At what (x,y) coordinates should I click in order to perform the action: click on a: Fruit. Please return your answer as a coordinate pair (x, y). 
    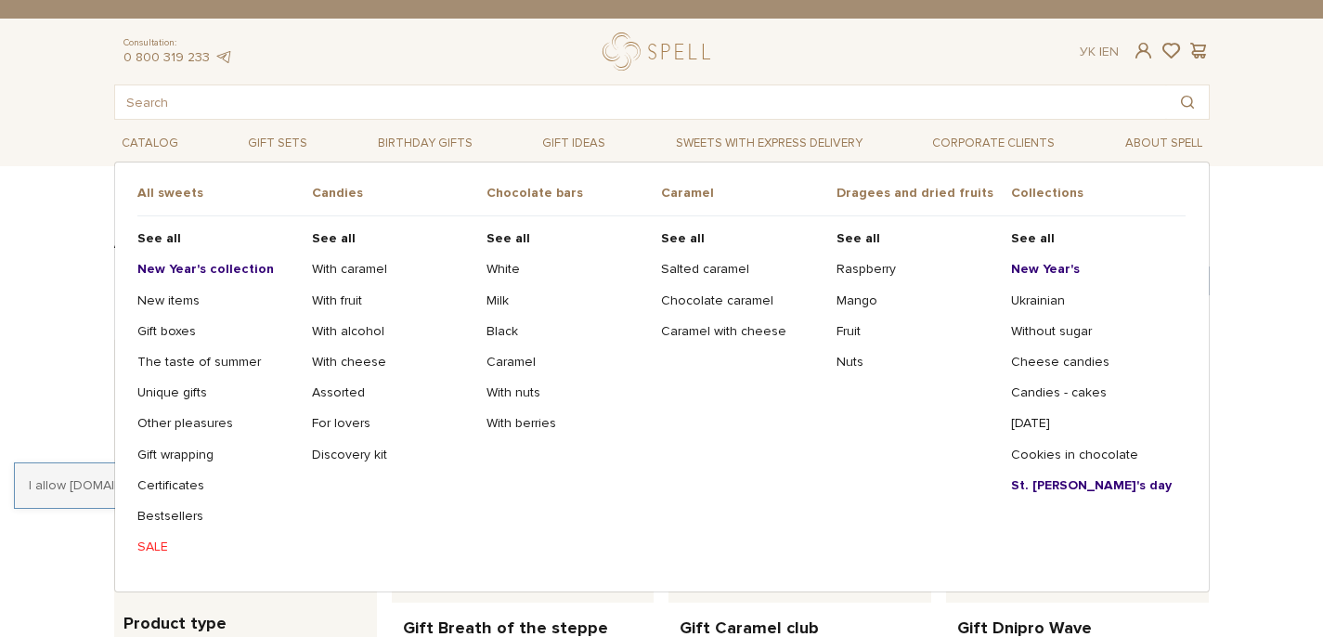
    Looking at the image, I should click on (916, 331).